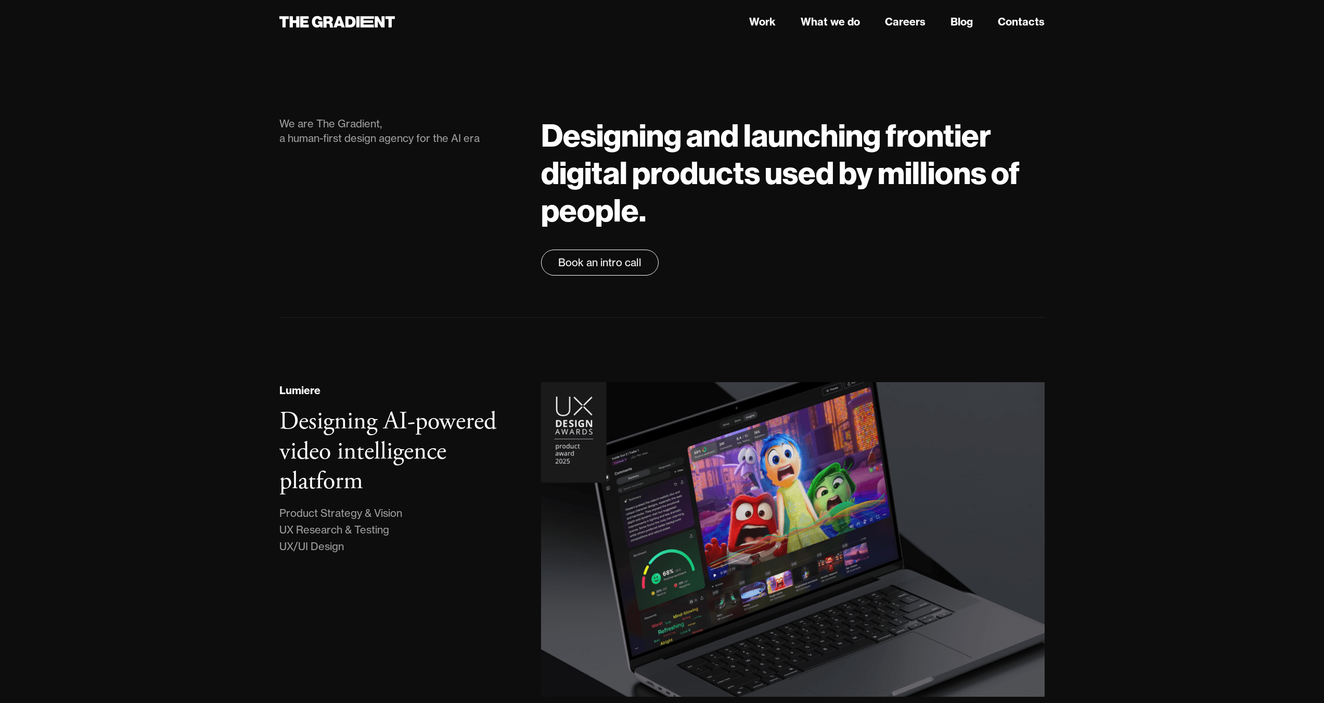 This screenshot has width=1324, height=703. Describe the element at coordinates (962, 22) in the screenshot. I see `a: Blog` at that location.